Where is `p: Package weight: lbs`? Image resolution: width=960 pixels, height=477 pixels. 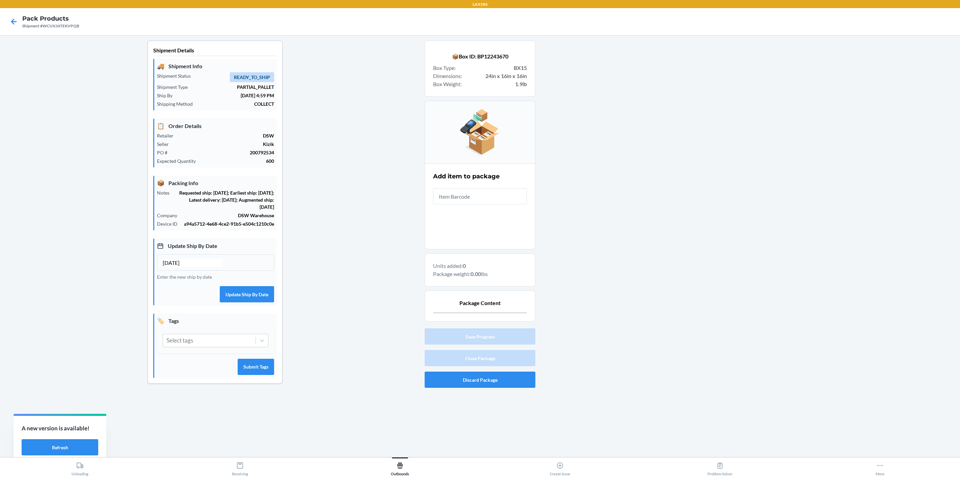 p: Package weight: lbs is located at coordinates (480, 274).